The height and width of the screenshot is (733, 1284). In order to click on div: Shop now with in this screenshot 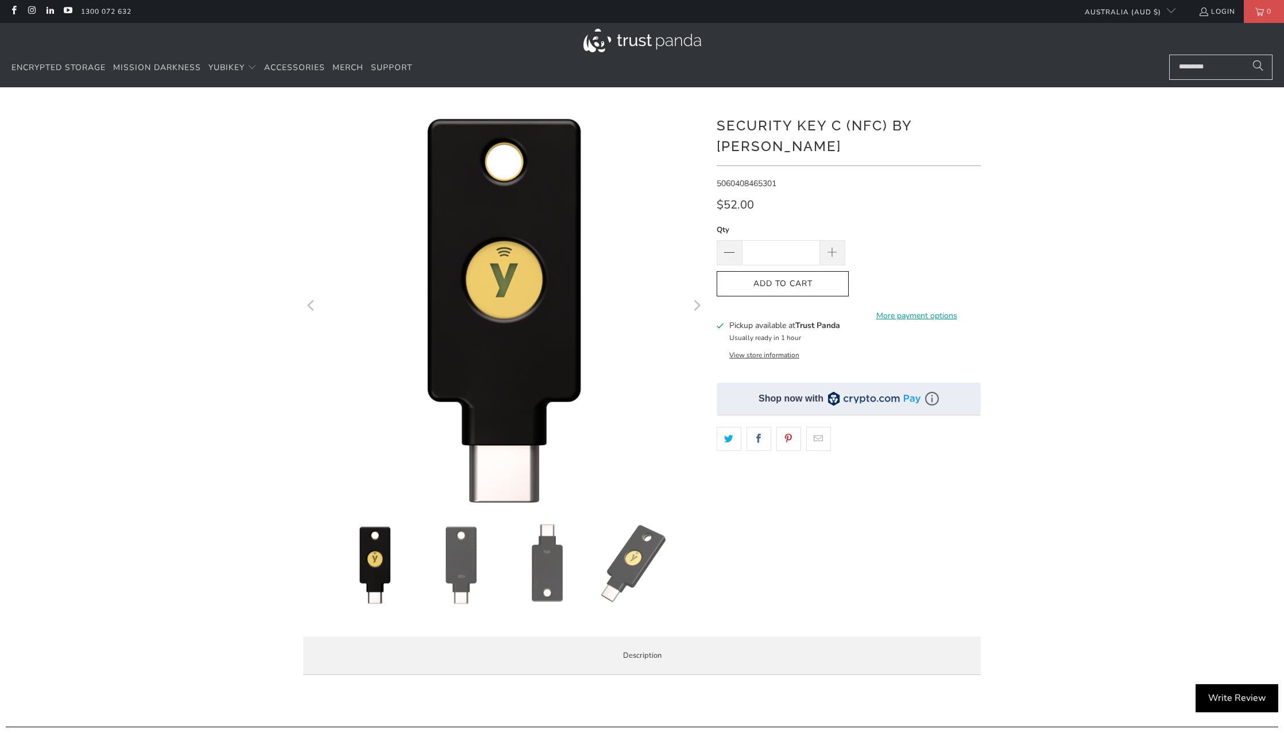, I will do `click(791, 399)`.